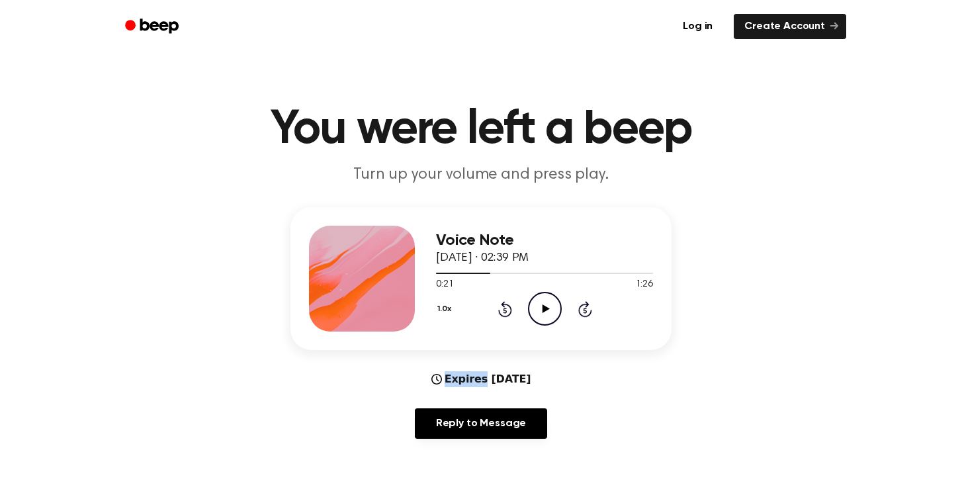 This screenshot has width=962, height=501. I want to click on h3: Voice Note, so click(544, 240).